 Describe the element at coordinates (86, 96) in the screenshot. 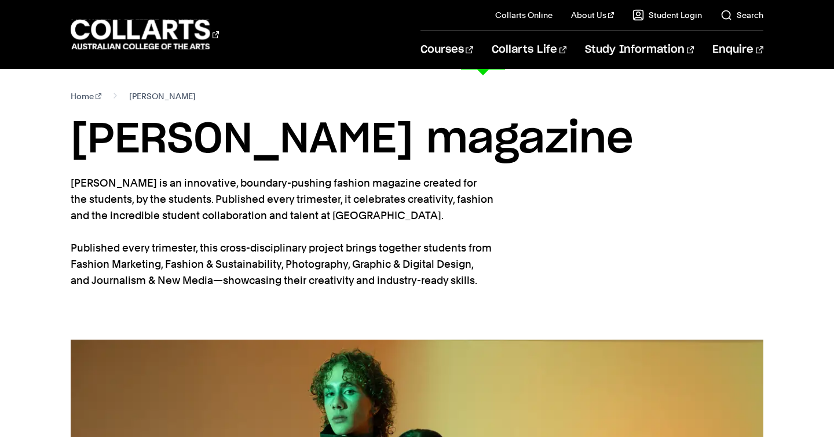

I see `a: Home` at that location.